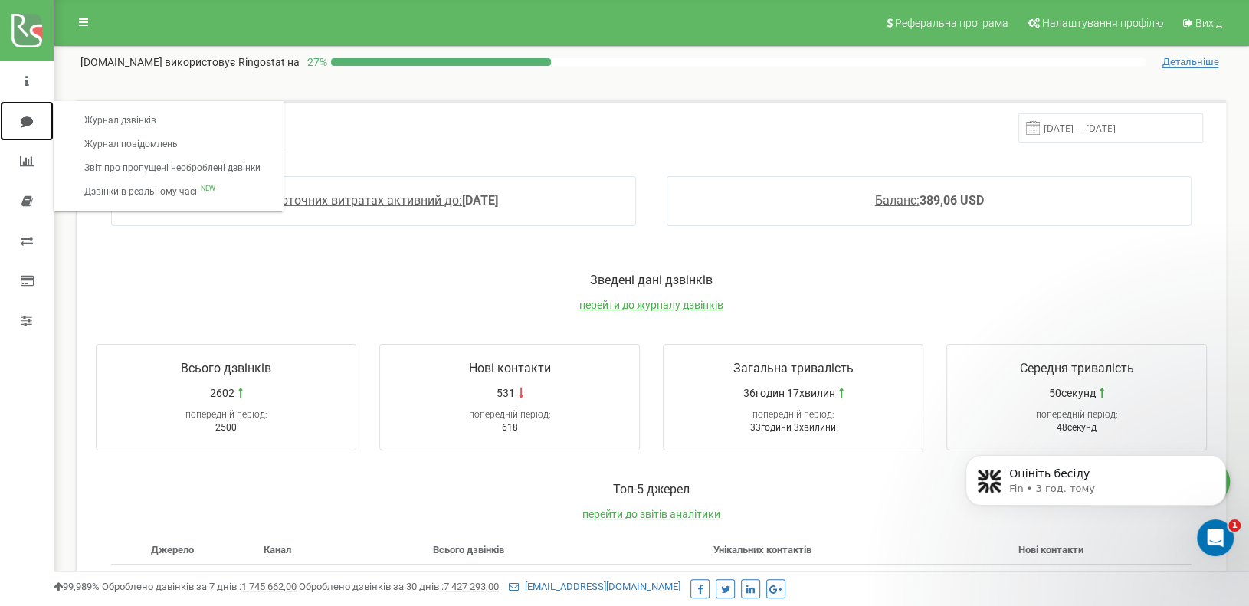  I want to click on a: Баланс:389,06 USD, so click(930, 200).